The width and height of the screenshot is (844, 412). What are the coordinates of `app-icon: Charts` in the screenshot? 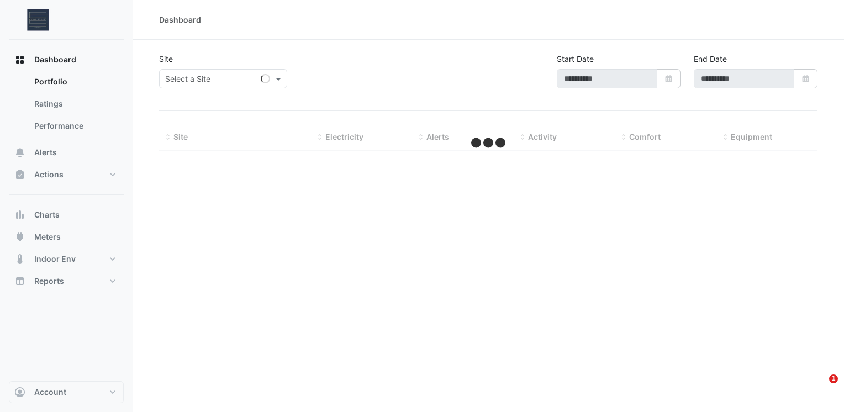 It's located at (20, 215).